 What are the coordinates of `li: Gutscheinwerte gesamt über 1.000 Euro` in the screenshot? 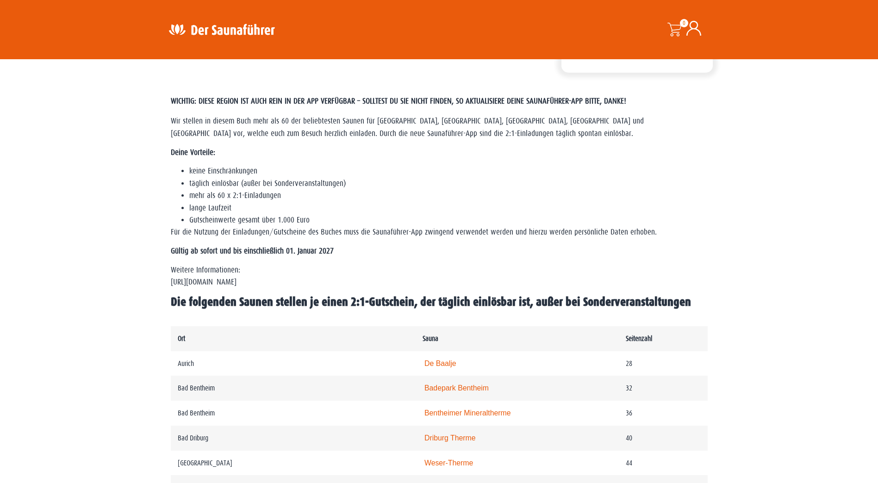 It's located at (448, 220).